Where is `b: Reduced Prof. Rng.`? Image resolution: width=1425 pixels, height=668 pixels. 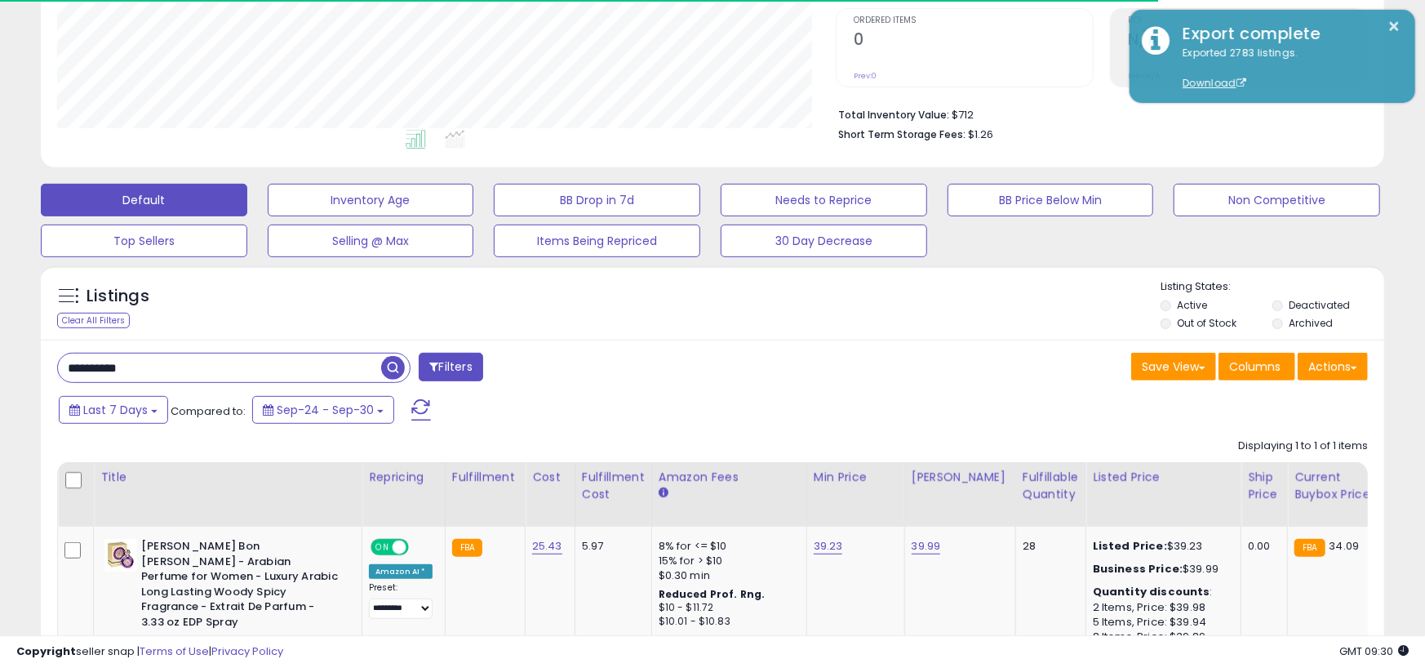
b: Reduced Prof. Rng. is located at coordinates (712, 593).